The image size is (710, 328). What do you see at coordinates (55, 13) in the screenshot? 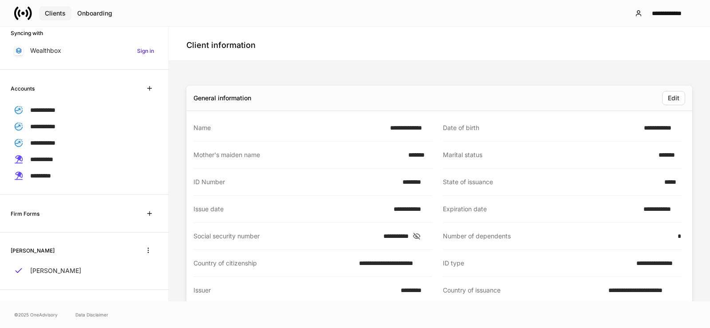
I see `button: Clients` at bounding box center [55, 13].